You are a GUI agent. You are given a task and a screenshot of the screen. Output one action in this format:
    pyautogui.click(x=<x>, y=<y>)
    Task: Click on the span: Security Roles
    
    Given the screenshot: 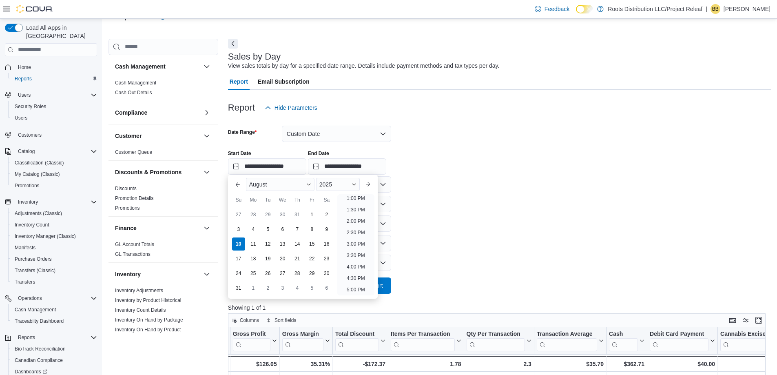 What is the action you would take?
    pyautogui.click(x=30, y=106)
    